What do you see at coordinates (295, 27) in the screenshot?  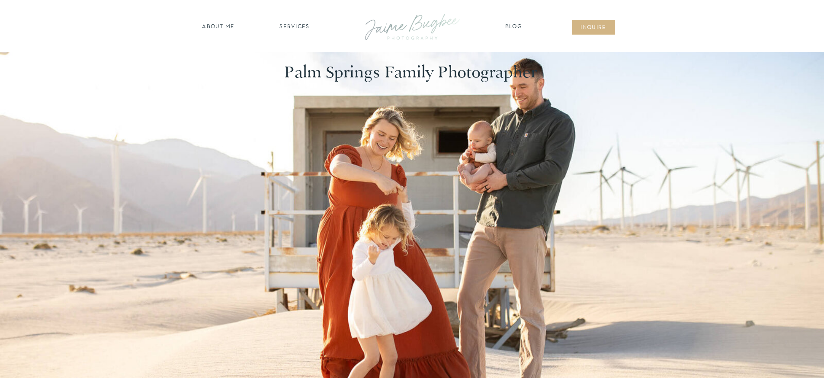 I see `a: SERVICES` at bounding box center [295, 27].